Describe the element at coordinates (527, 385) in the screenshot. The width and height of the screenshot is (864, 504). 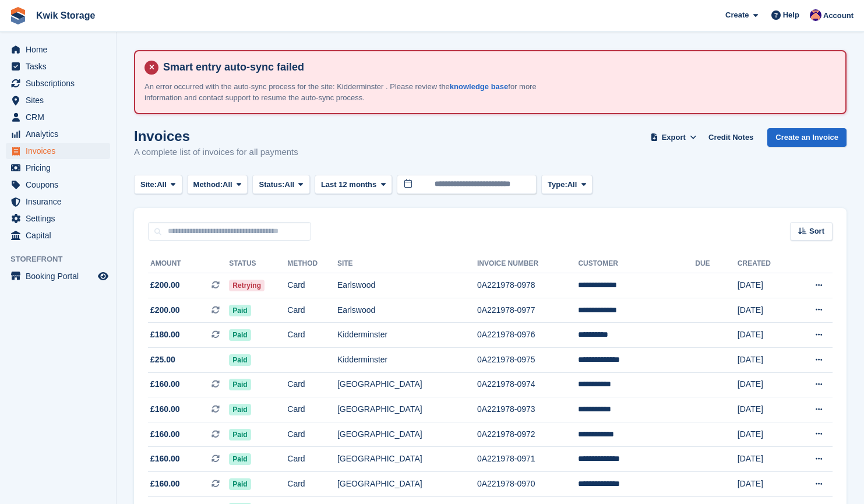
I see `td: 0A221978-0974` at that location.